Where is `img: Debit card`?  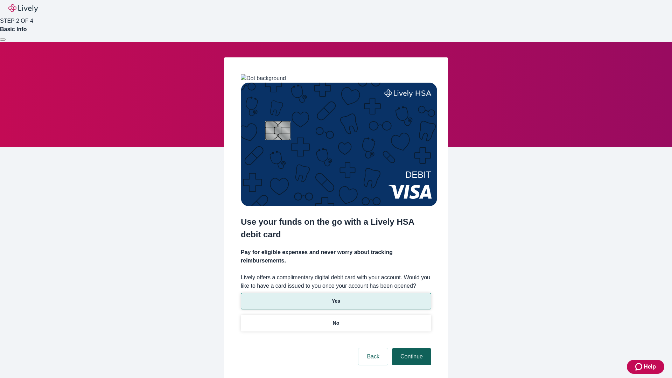
img: Debit card is located at coordinates (339, 144).